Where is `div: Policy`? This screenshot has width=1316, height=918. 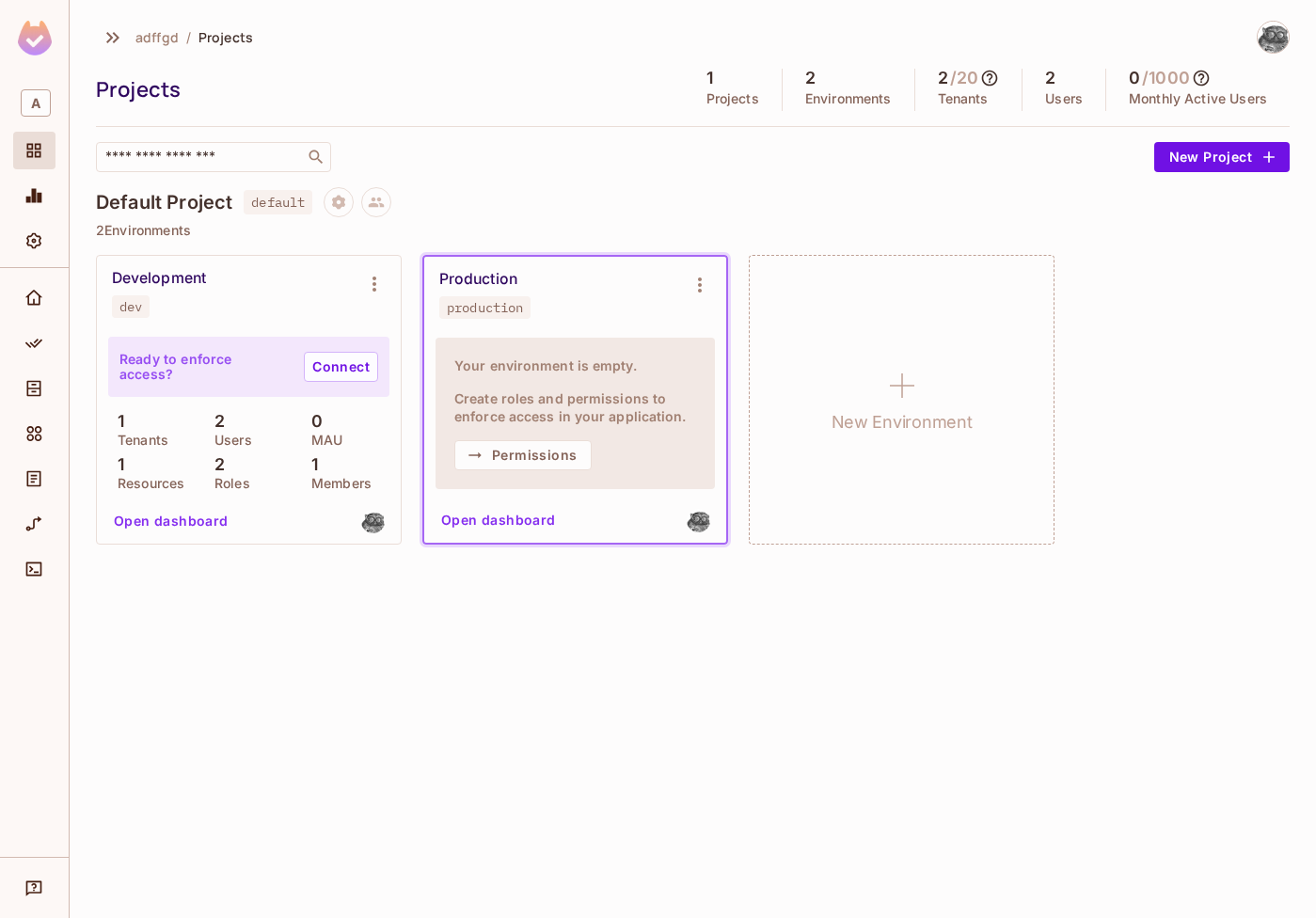 div: Policy is located at coordinates (34, 343).